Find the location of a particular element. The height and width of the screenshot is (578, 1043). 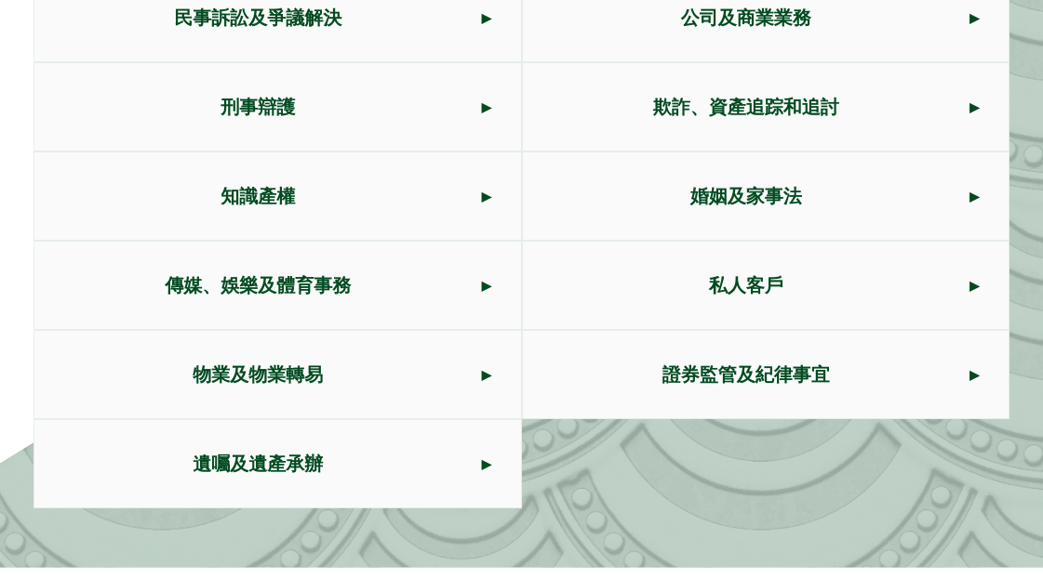

span: 知識產權 is located at coordinates (258, 196).